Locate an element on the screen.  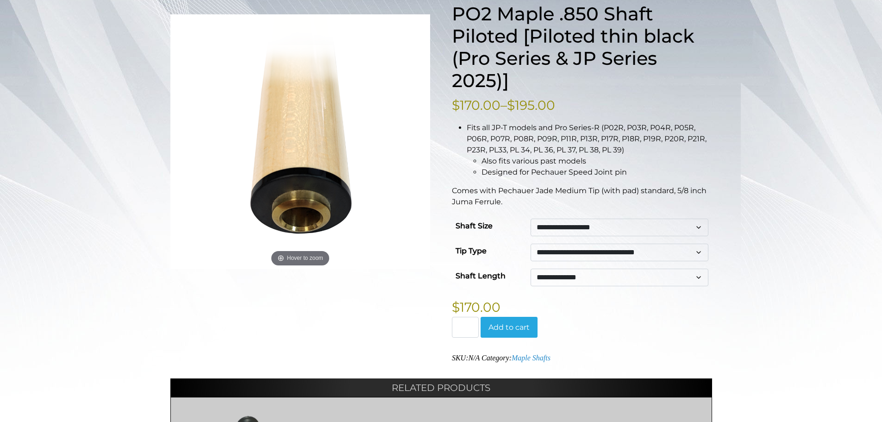
bdi: 195.00 is located at coordinates (531, 105).